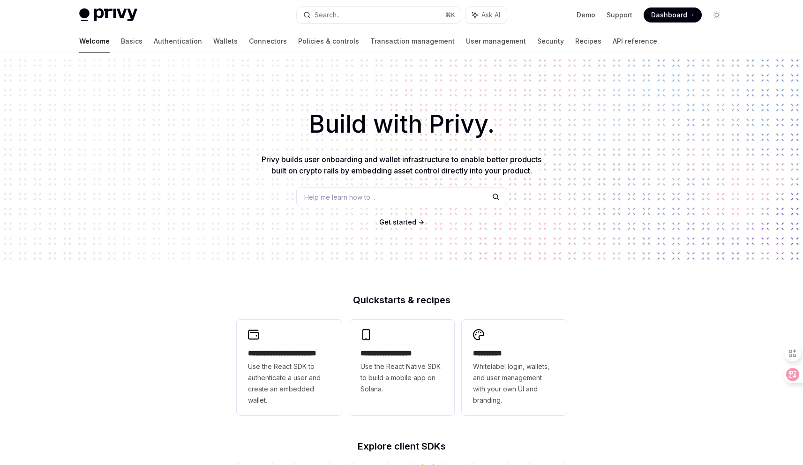  Describe the element at coordinates (401, 165) in the screenshot. I see `span: Privy builds user onboarding and wallet infrastructure to enable better products built on crypto ...` at that location.